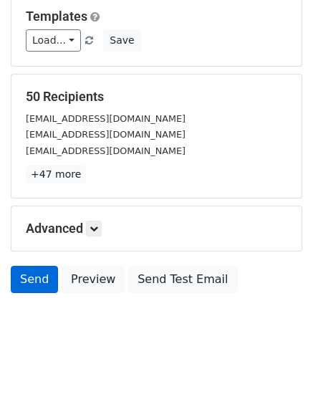 Image resolution: width=313 pixels, height=412 pixels. I want to click on button: Save, so click(122, 40).